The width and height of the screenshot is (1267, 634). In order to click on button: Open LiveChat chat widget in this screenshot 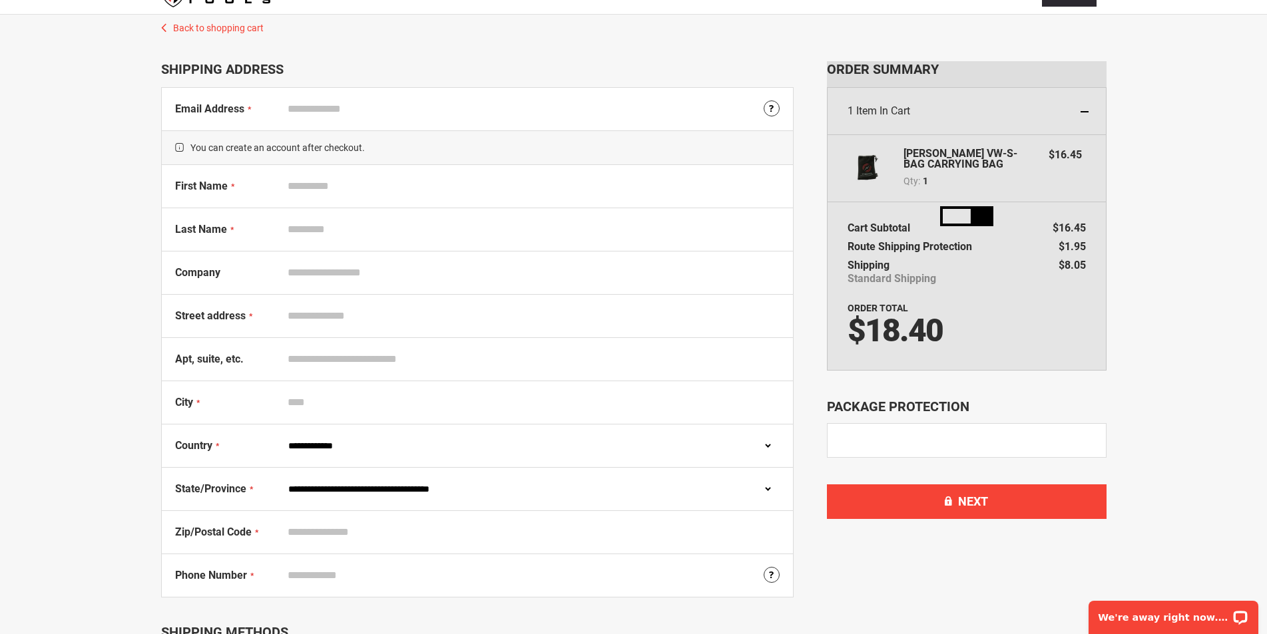, I will do `click(161, 25)`.